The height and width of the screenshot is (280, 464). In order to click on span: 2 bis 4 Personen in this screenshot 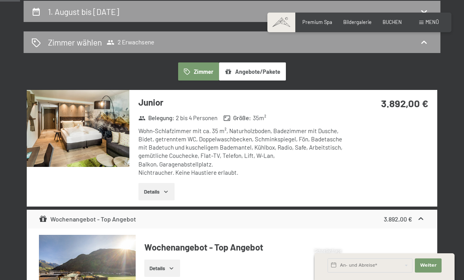, I will do `click(197, 118)`.